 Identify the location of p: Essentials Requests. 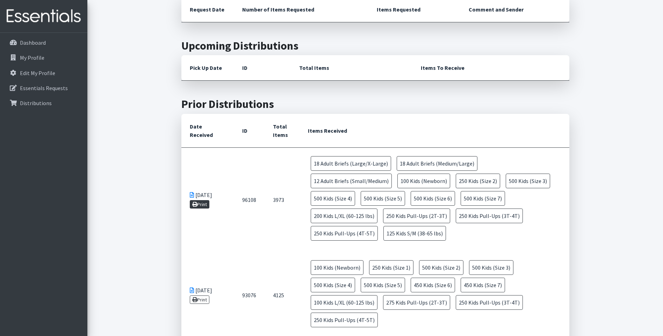
(44, 88).